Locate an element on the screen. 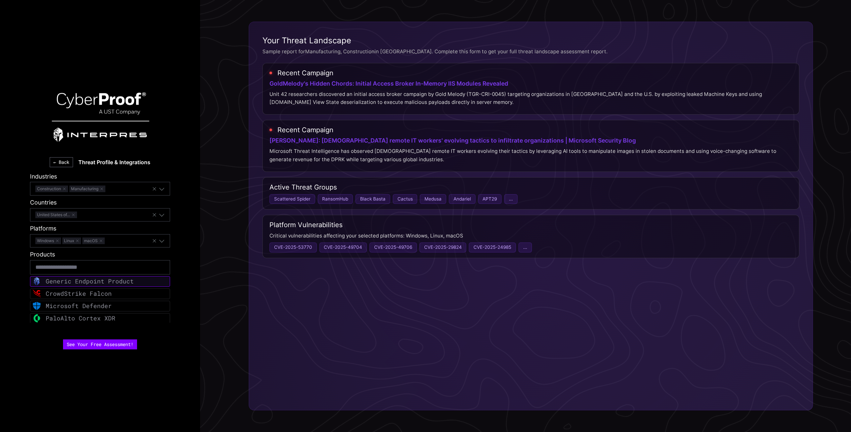 Image resolution: width=851 pixels, height=432 pixels. span: Medusa is located at coordinates (433, 199).